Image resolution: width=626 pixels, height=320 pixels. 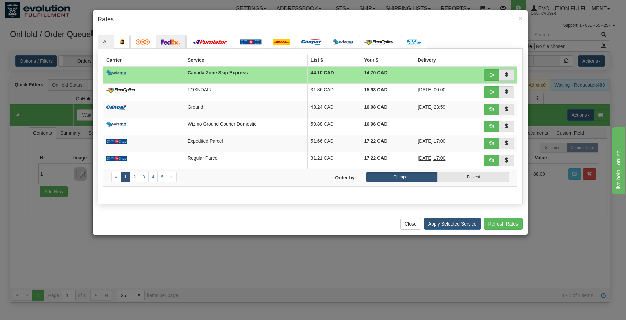 What do you see at coordinates (153, 177) in the screenshot?
I see `a: 4` at bounding box center [153, 177].